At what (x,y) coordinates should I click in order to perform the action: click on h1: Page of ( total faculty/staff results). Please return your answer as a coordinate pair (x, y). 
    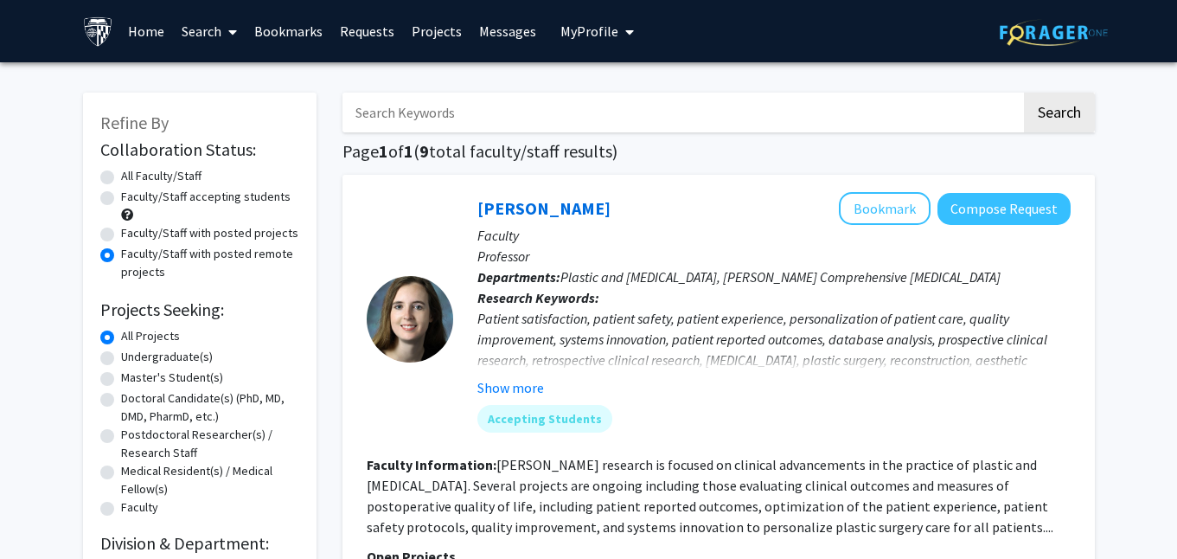
    Looking at the image, I should click on (719, 151).